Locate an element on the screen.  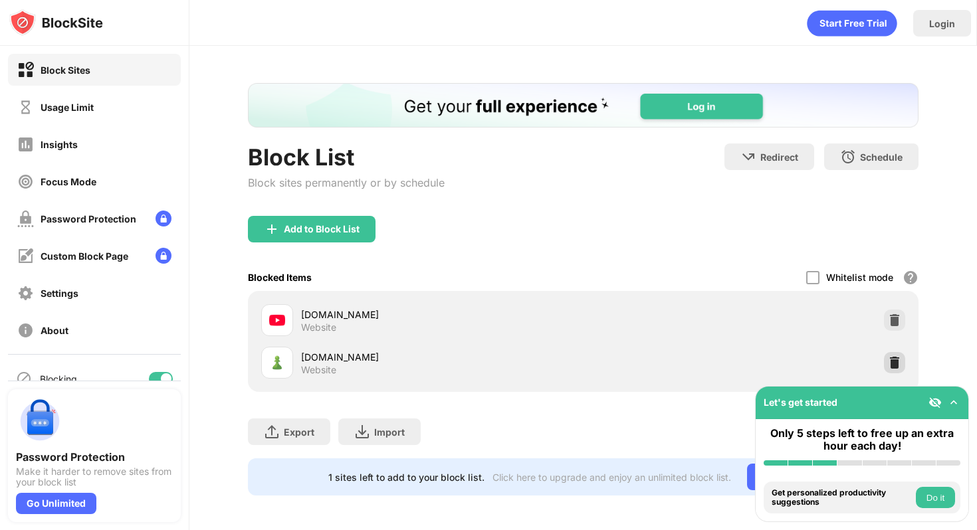
div: Custom Block Page is located at coordinates (84, 256).